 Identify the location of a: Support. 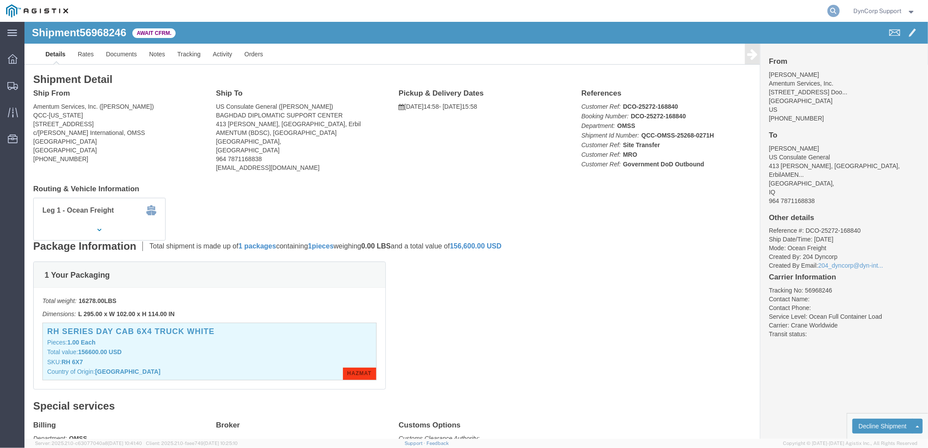
(416, 444).